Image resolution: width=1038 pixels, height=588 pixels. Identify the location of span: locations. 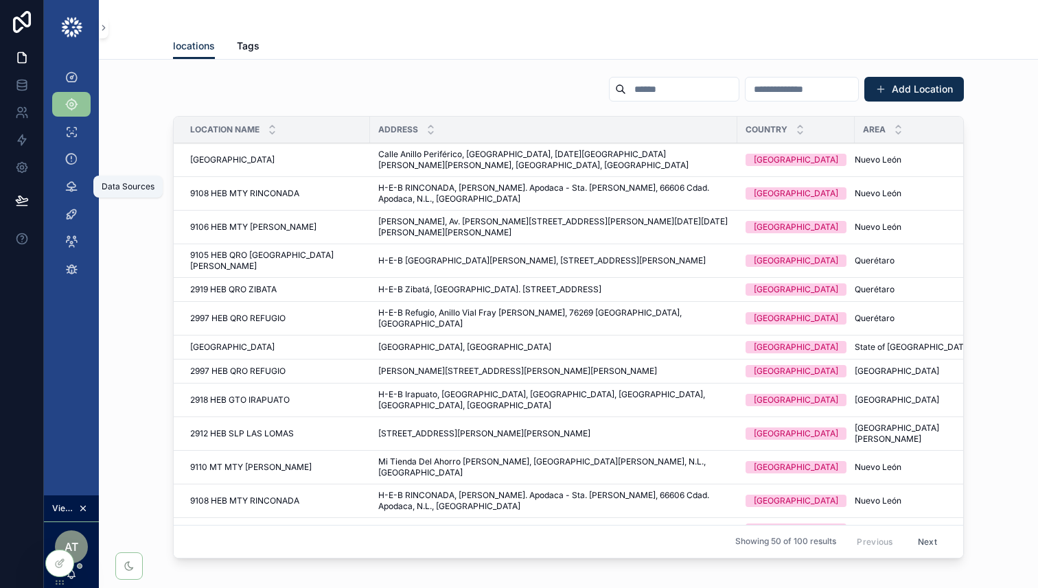
(194, 46).